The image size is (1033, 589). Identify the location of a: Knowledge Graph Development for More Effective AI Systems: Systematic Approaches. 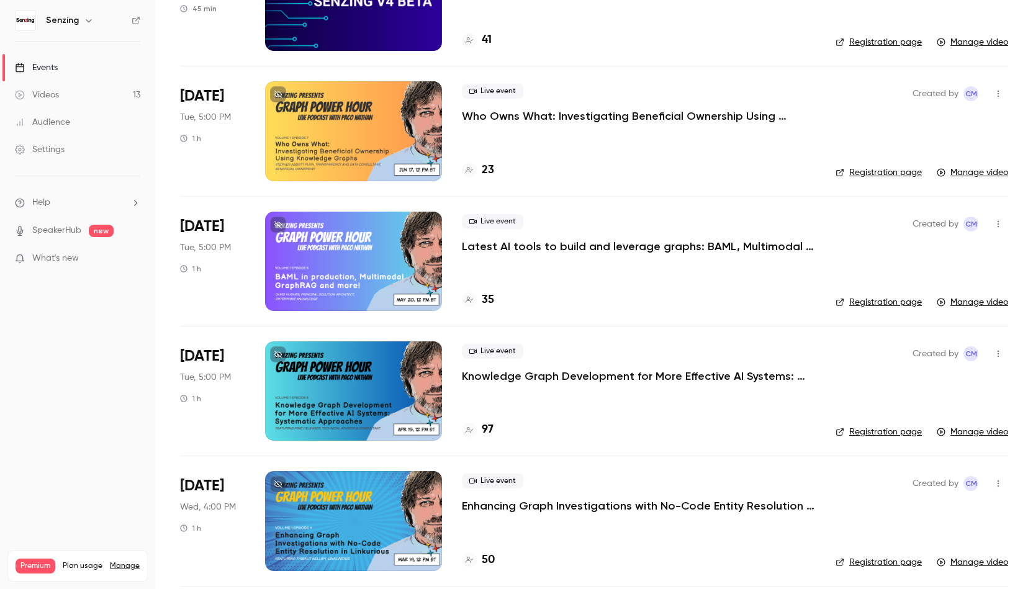
(639, 376).